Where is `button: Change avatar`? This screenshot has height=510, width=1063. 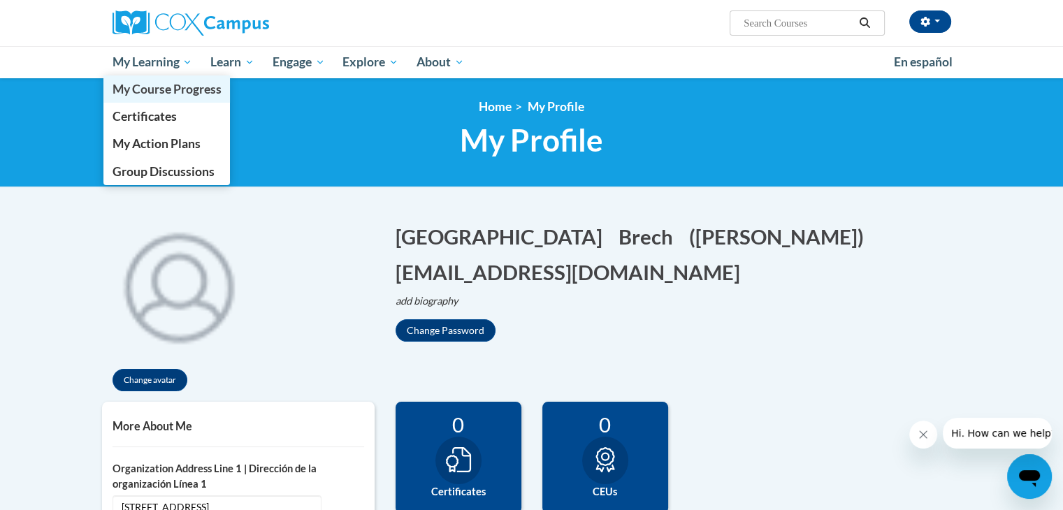
button: Change avatar is located at coordinates (150, 380).